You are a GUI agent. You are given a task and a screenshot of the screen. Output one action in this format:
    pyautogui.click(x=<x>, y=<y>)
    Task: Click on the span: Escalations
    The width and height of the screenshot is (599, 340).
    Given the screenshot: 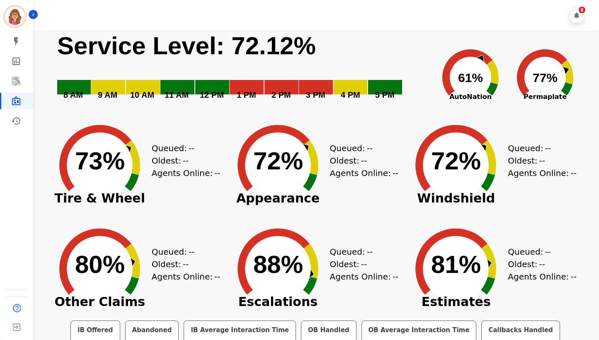 What is the action you would take?
    pyautogui.click(x=278, y=302)
    